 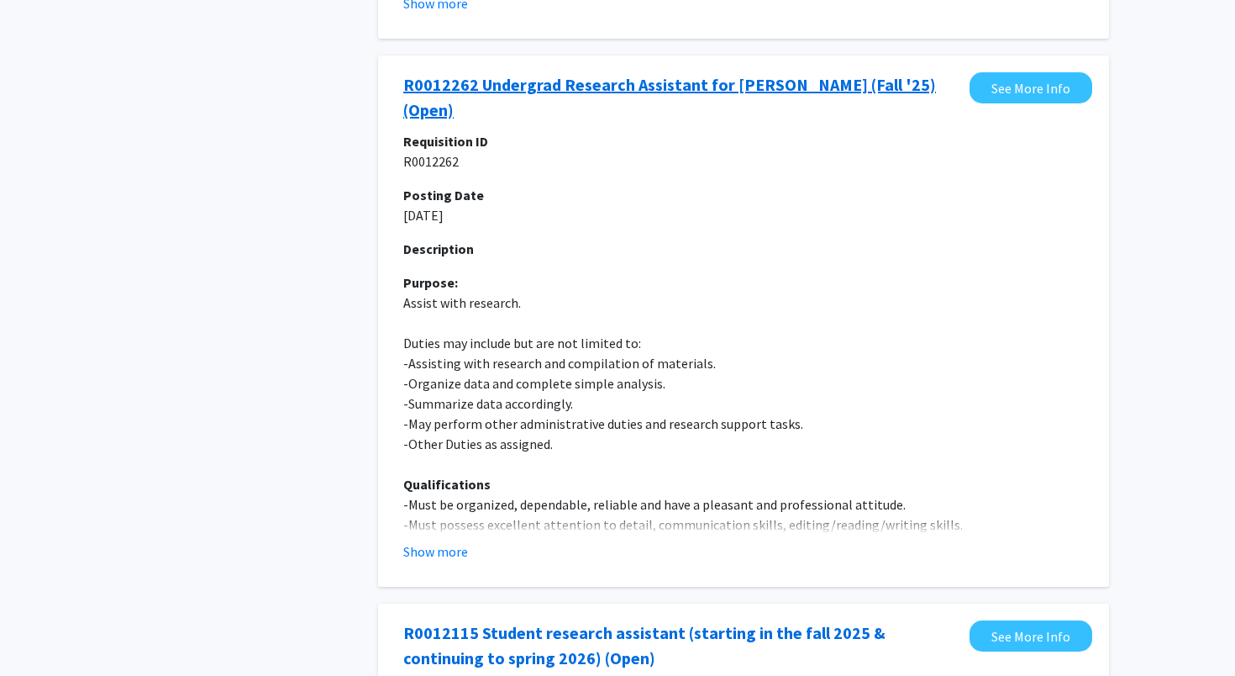 What do you see at coordinates (744, 413) in the screenshot?
I see `p: Assist with research. Duties may include but are not limited to: -Assisting with research and com...` at bounding box center [744, 413].